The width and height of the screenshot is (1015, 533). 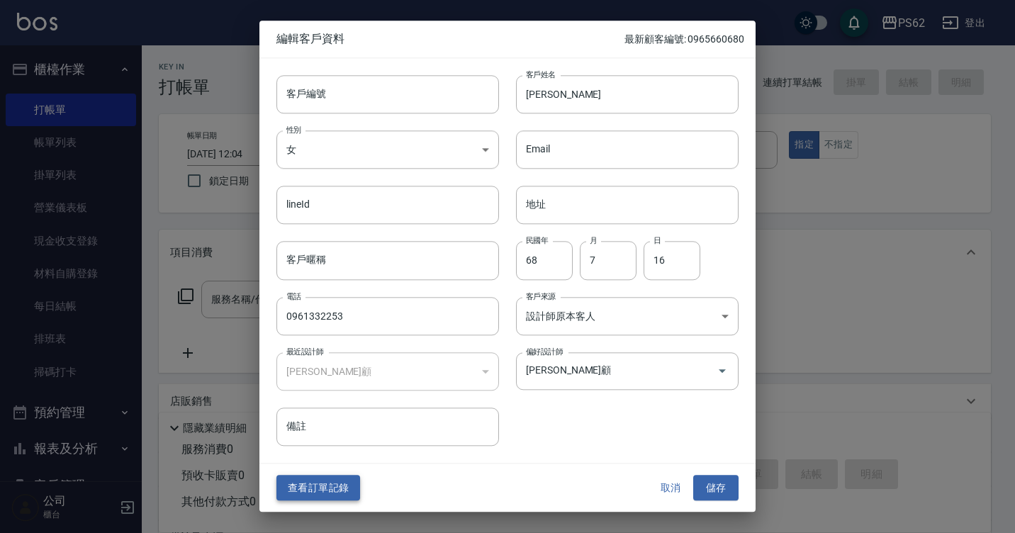 I want to click on button: 查看訂單記錄, so click(x=318, y=488).